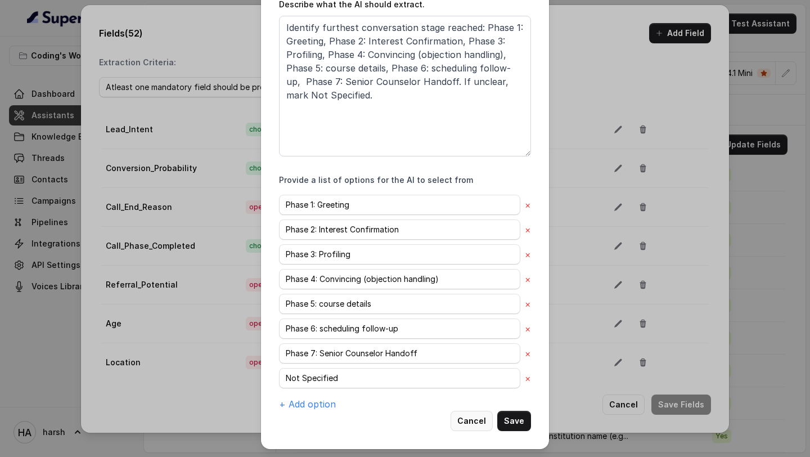  Describe the element at coordinates (399, 229) in the screenshot. I see `input: Option 2` at that location.